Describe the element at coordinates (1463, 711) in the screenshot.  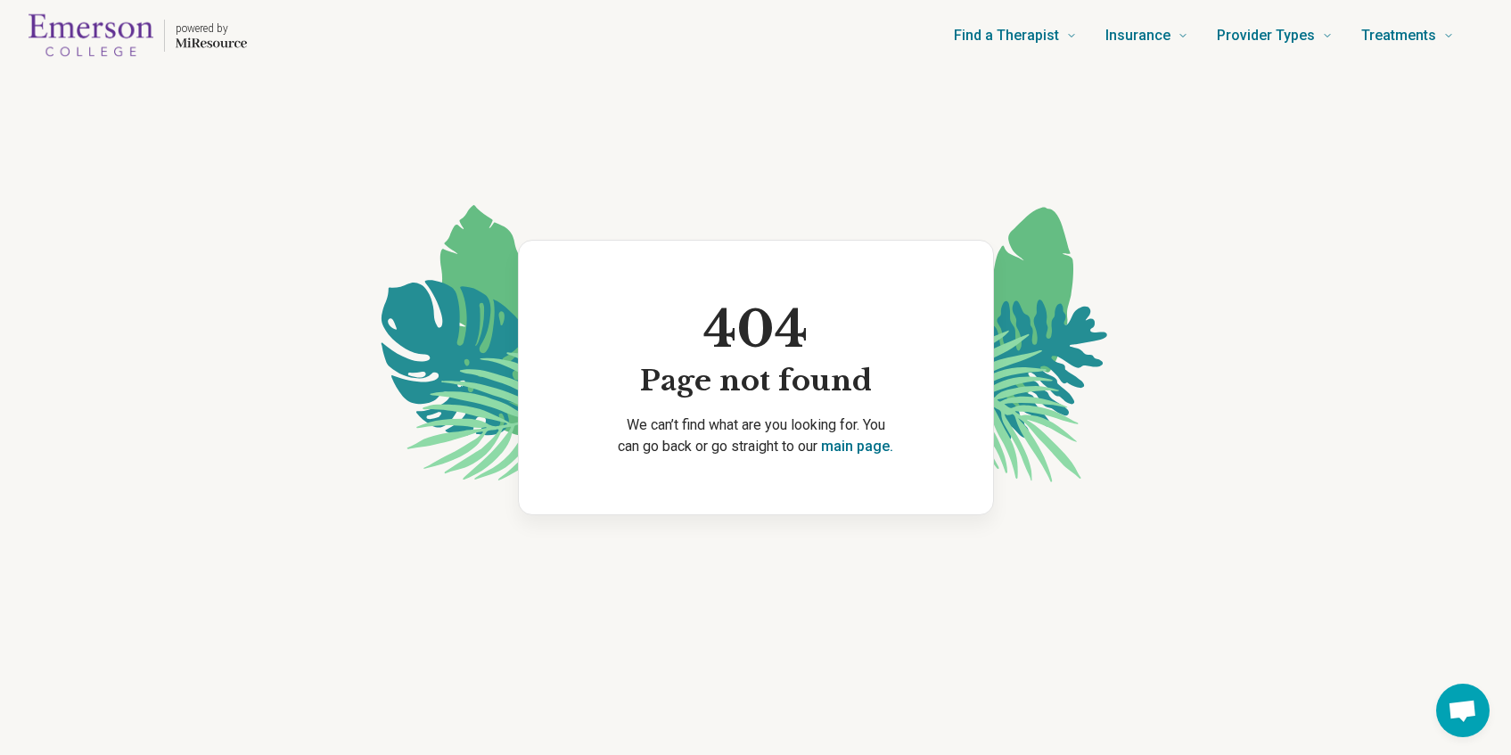
I see `div: Open chat` at that location.